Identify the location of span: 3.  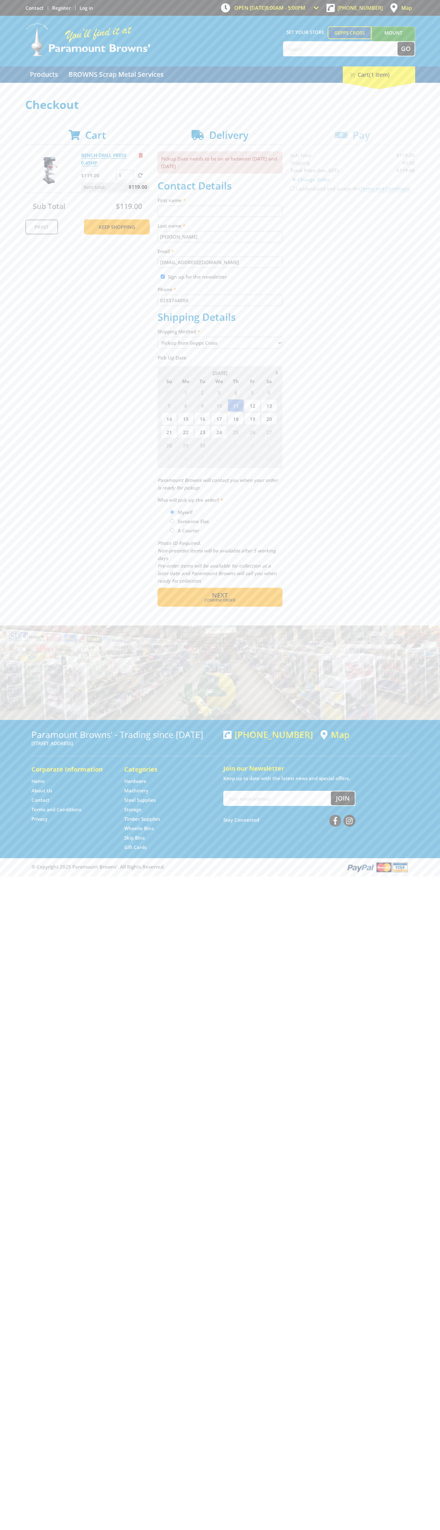
(252, 445).